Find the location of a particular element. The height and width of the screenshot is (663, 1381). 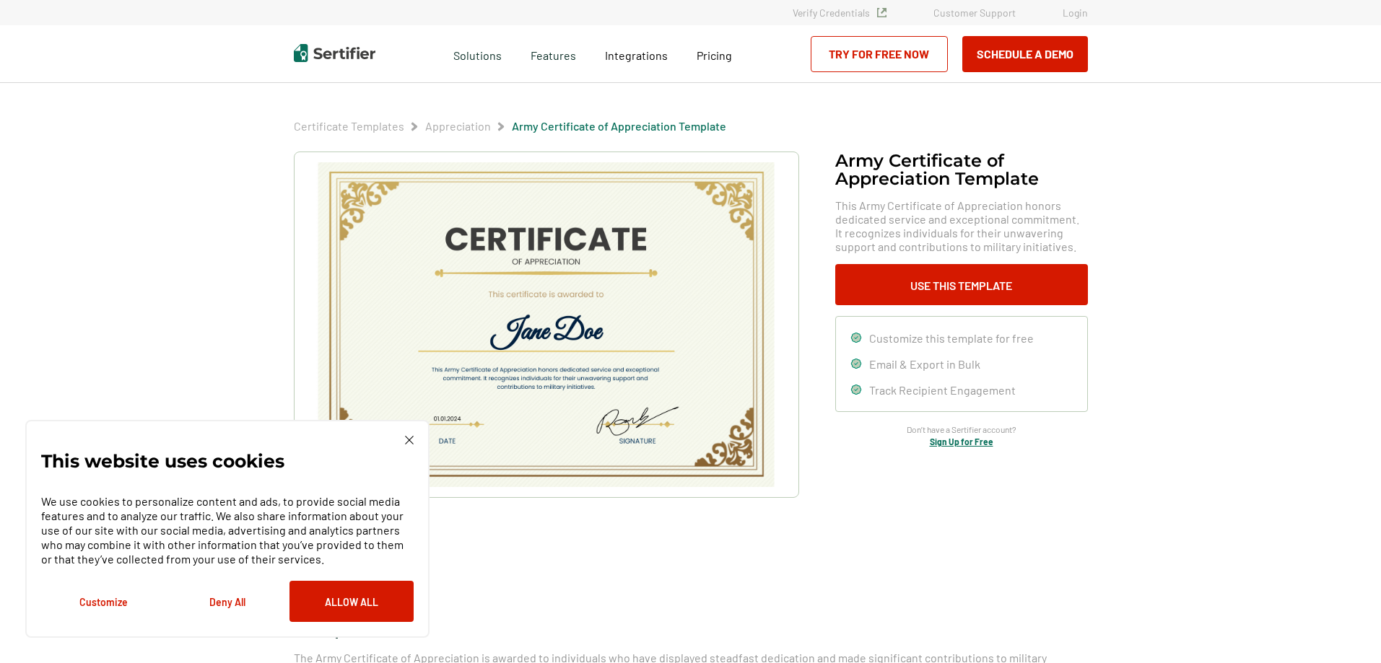

span: Appreciation is located at coordinates (458, 126).